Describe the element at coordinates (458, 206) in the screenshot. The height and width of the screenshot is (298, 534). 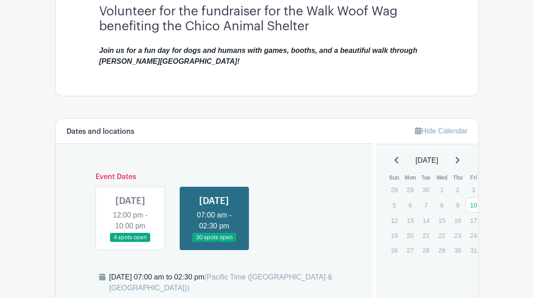
I see `p: 9` at that location.